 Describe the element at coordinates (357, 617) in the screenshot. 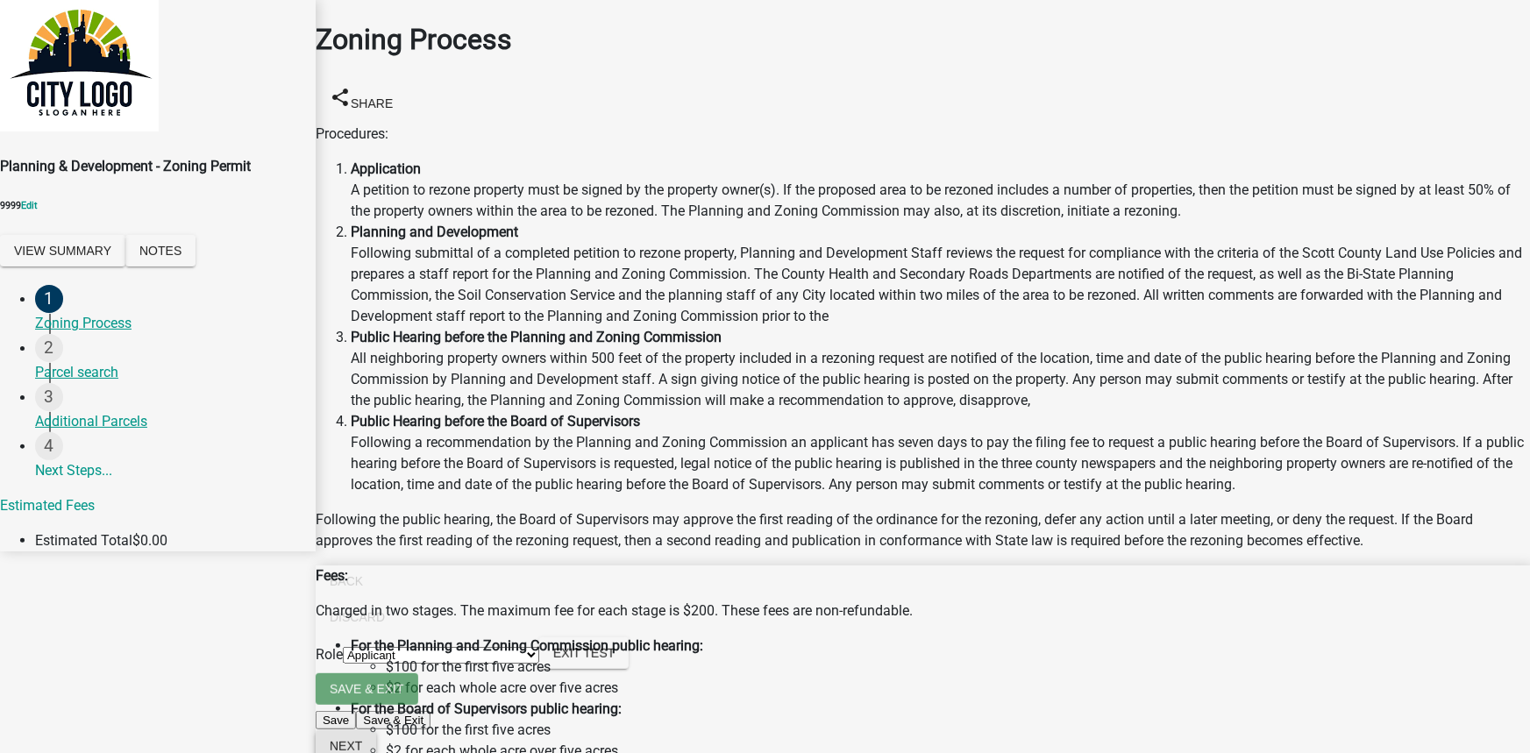

I see `button: Discard` at that location.